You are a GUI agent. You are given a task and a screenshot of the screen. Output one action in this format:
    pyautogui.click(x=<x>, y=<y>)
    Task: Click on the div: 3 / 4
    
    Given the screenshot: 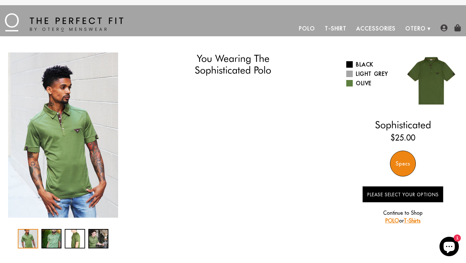 What is the action you would take?
    pyautogui.click(x=75, y=239)
    